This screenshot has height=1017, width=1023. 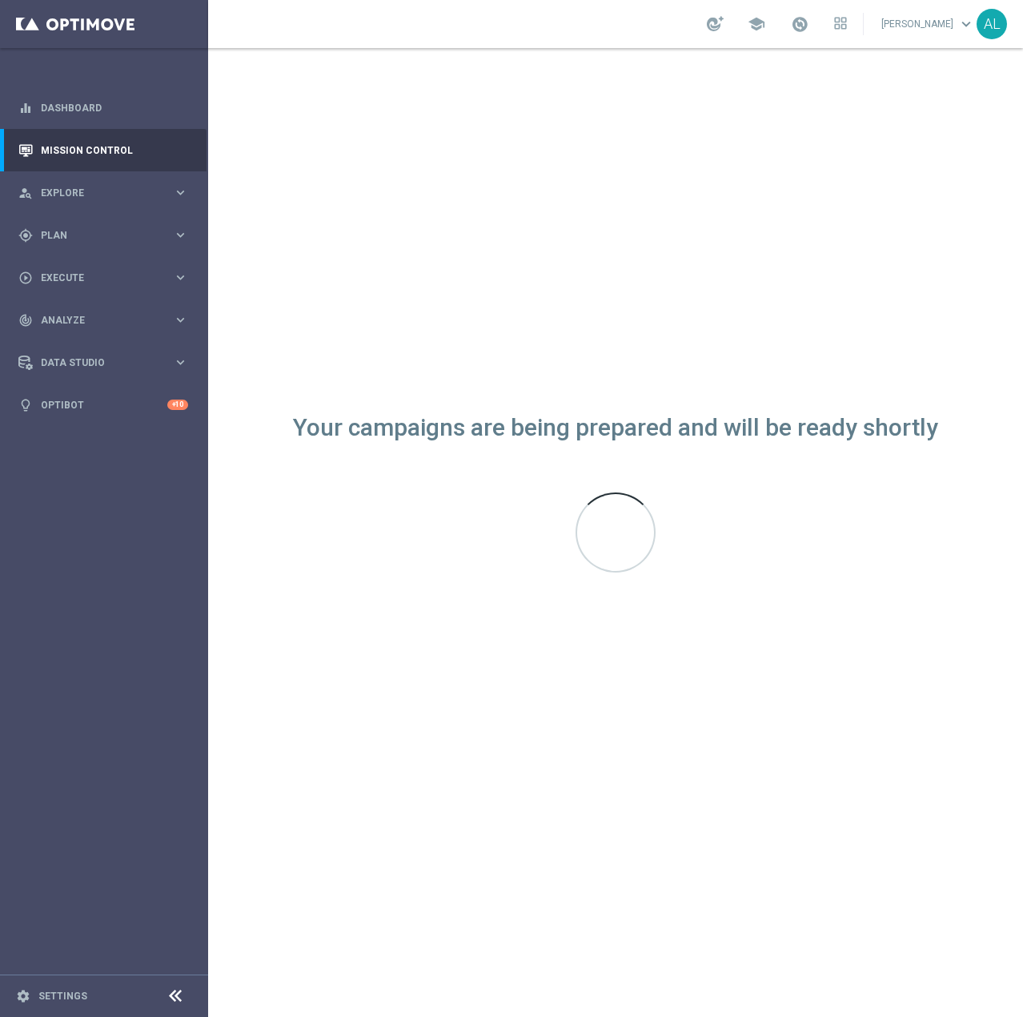 What do you see at coordinates (103, 235) in the screenshot?
I see `div: gps_fixed Plan keyboard_arrow_right` at bounding box center [103, 235].